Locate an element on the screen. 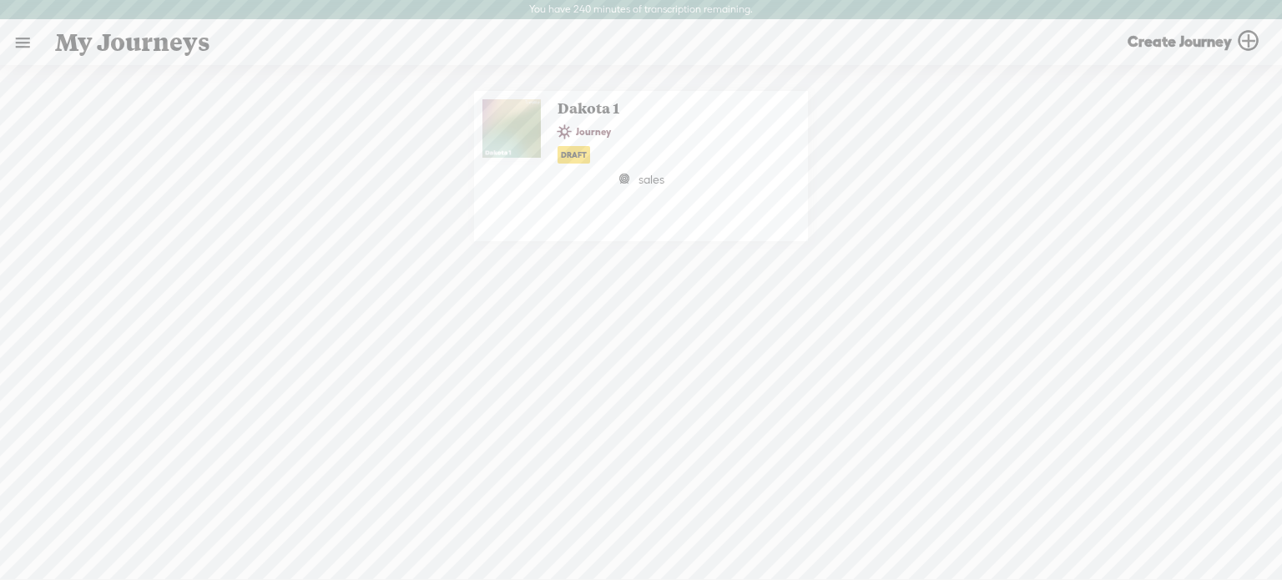 This screenshot has height=580, width=1282. span: Dakota 1 is located at coordinates (659, 108).